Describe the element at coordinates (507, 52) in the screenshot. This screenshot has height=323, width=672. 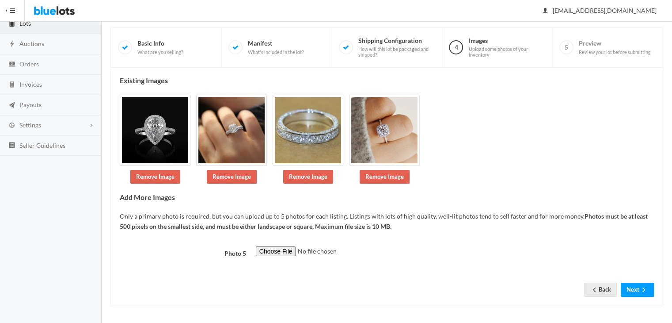
I see `span: Upload some photos of your inventory` at that location.